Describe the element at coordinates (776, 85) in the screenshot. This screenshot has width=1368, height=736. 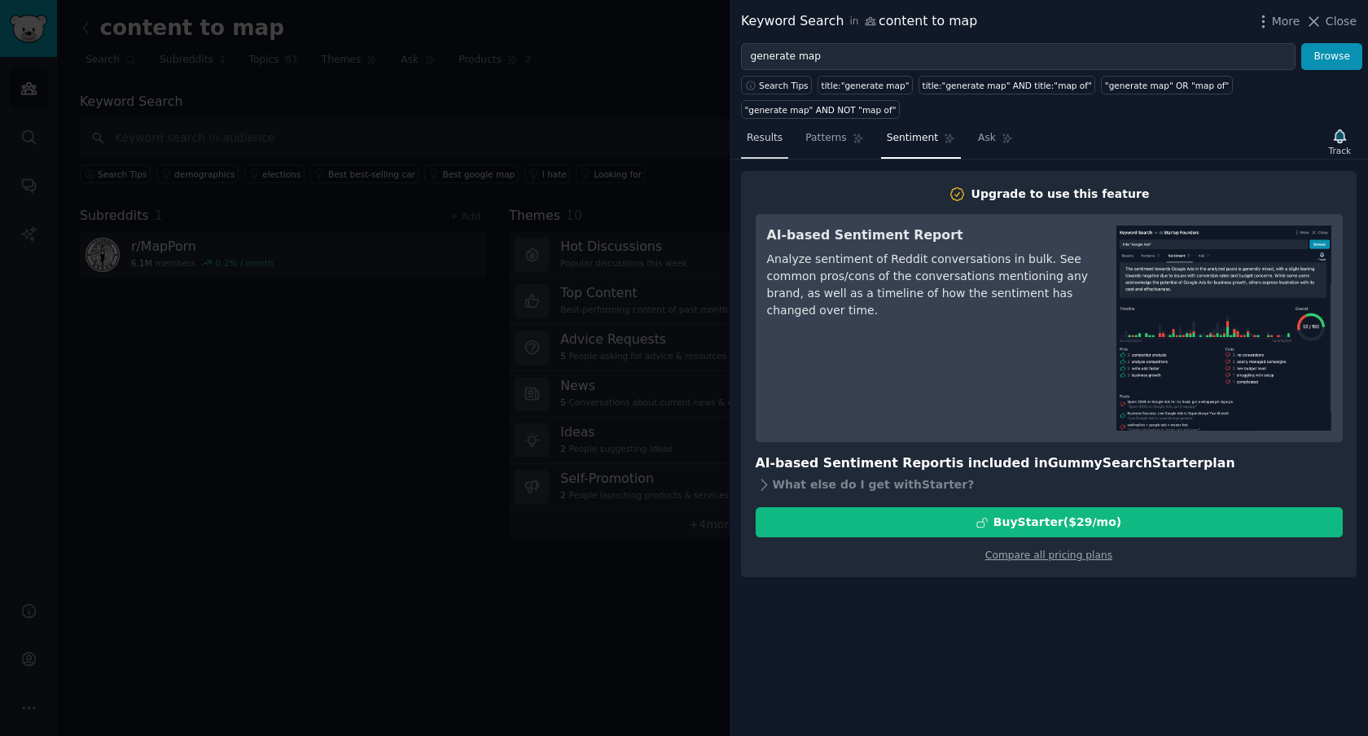
I see `button: Search Tips` at that location.